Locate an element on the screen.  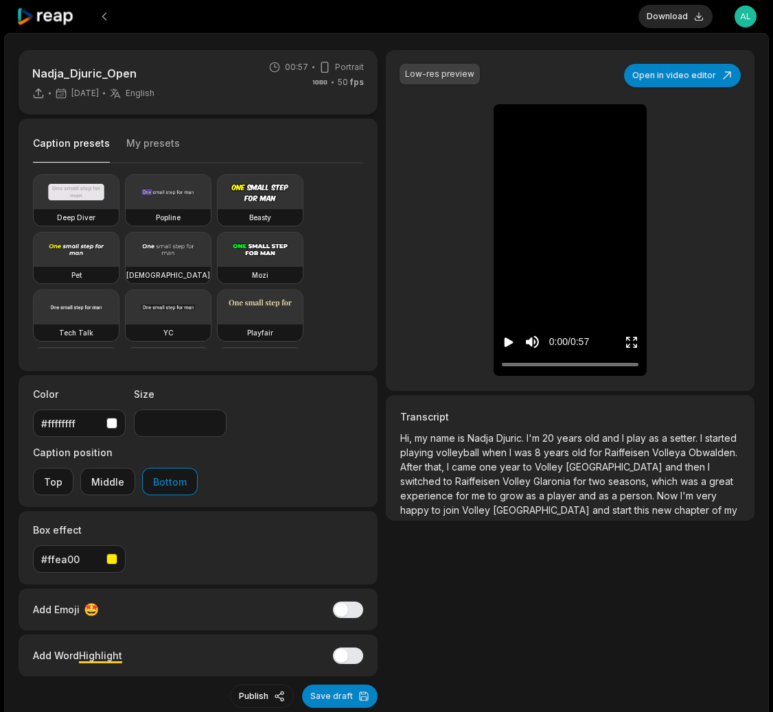
span: me is located at coordinates (480, 496).